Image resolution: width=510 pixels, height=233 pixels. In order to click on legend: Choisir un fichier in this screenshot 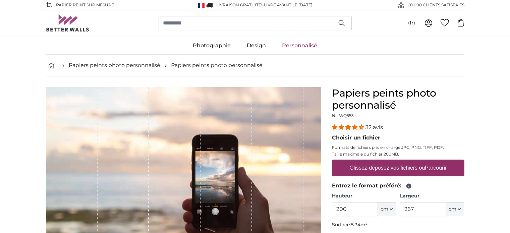, I will do `click(398, 138)`.